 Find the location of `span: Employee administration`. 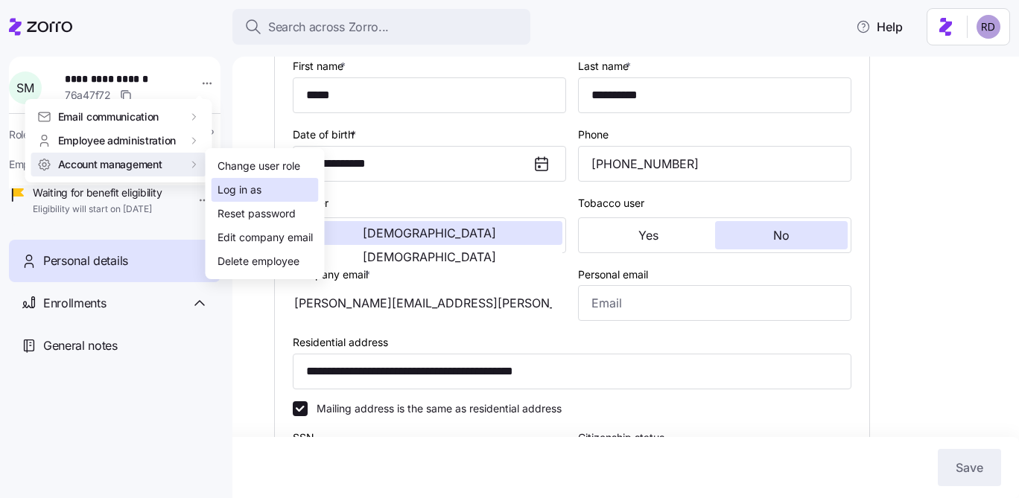

span: Employee administration is located at coordinates (117, 141).